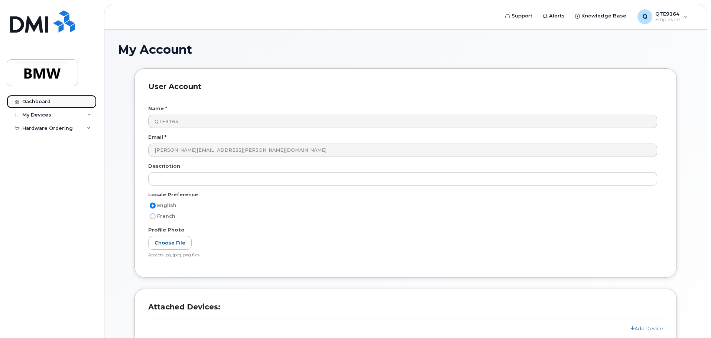  What do you see at coordinates (406, 311) in the screenshot?
I see `h3: Attached Devices:` at bounding box center [406, 311].